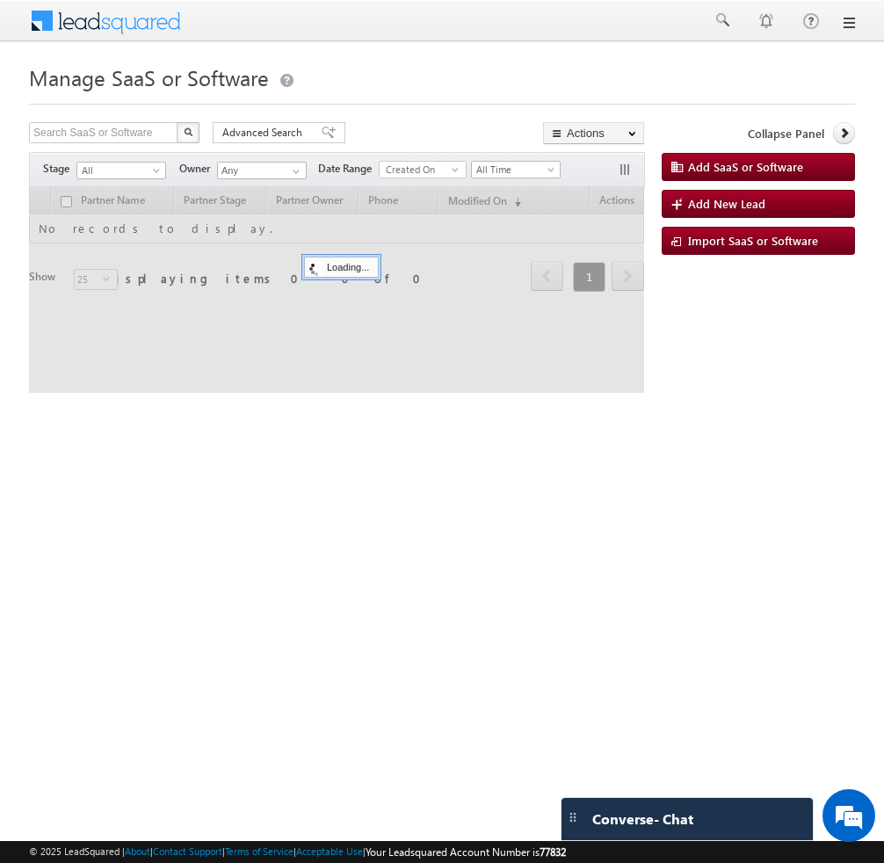 This screenshot has height=863, width=884. I want to click on span: select, so click(459, 169).